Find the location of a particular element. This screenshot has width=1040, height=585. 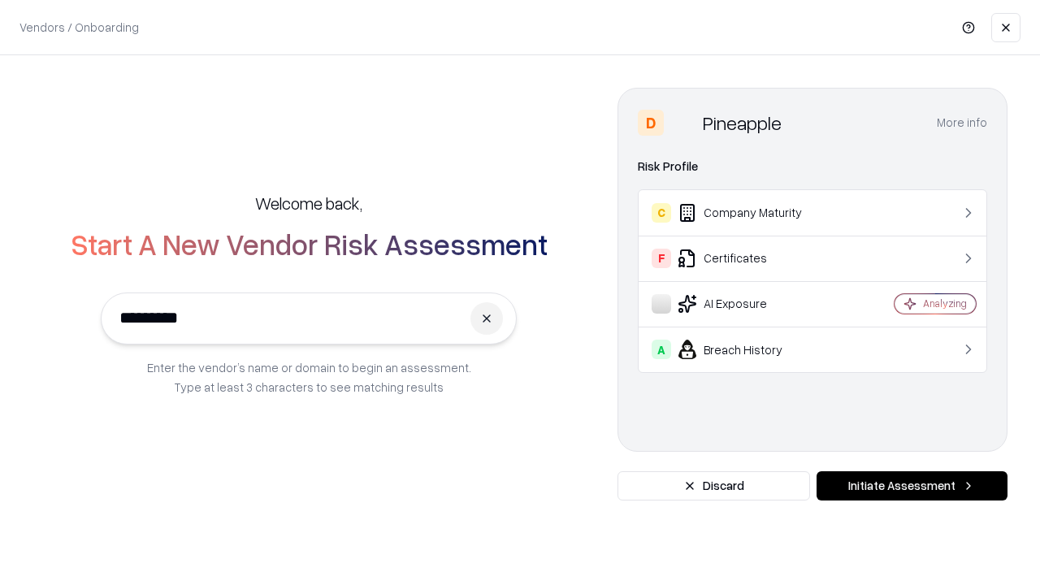

div: C is located at coordinates (661, 213).